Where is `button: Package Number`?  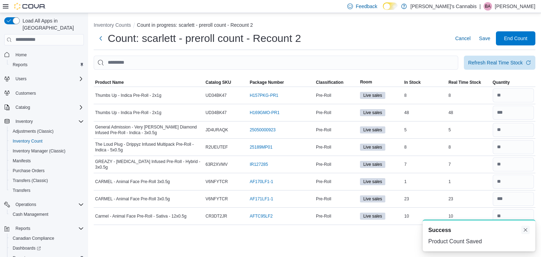 button: Package Number is located at coordinates (282, 82).